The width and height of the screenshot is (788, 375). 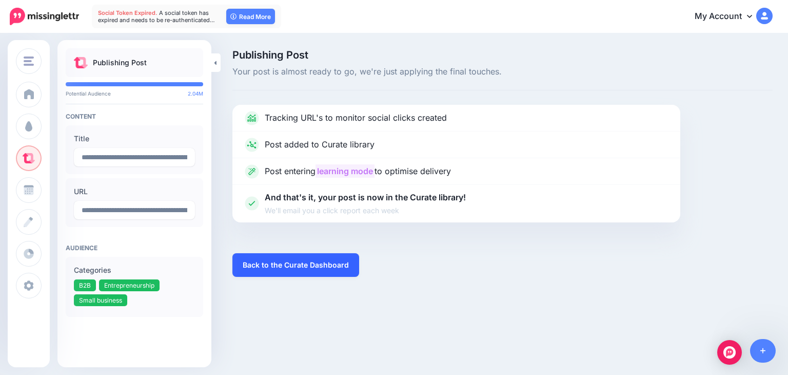 What do you see at coordinates (345, 171) in the screenshot?
I see `mark: learning mode` at bounding box center [345, 171].